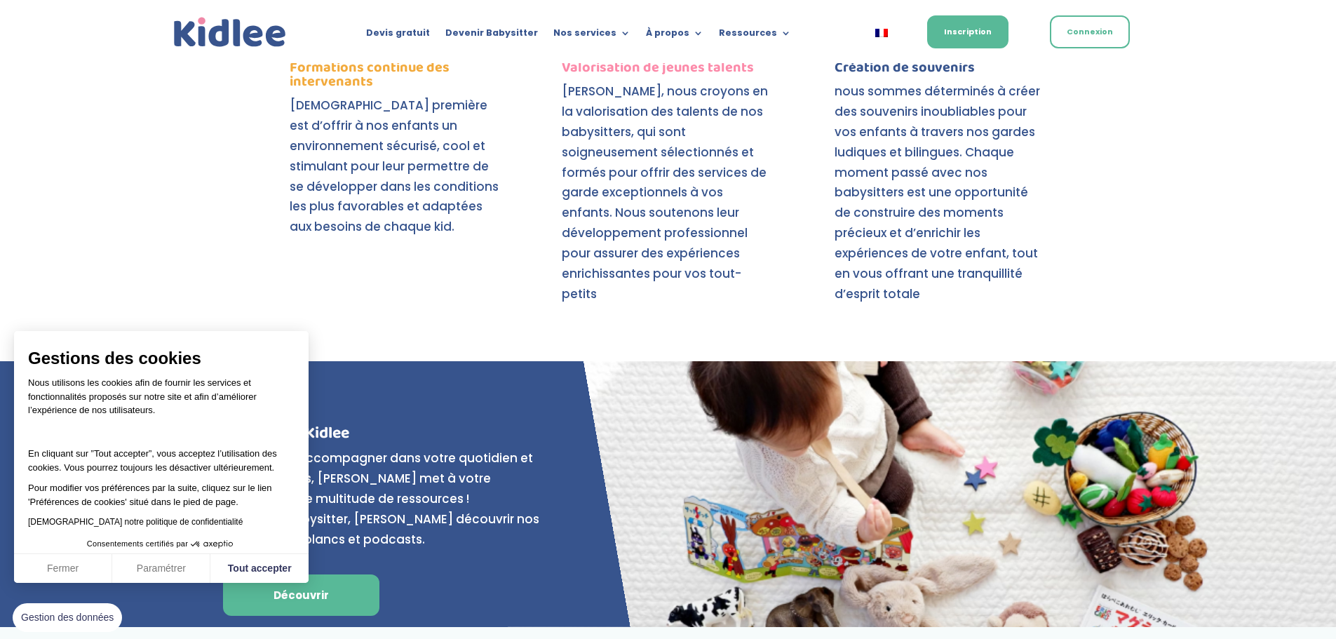  What do you see at coordinates (63, 569) in the screenshot?
I see `button: Fermer` at bounding box center [63, 569].